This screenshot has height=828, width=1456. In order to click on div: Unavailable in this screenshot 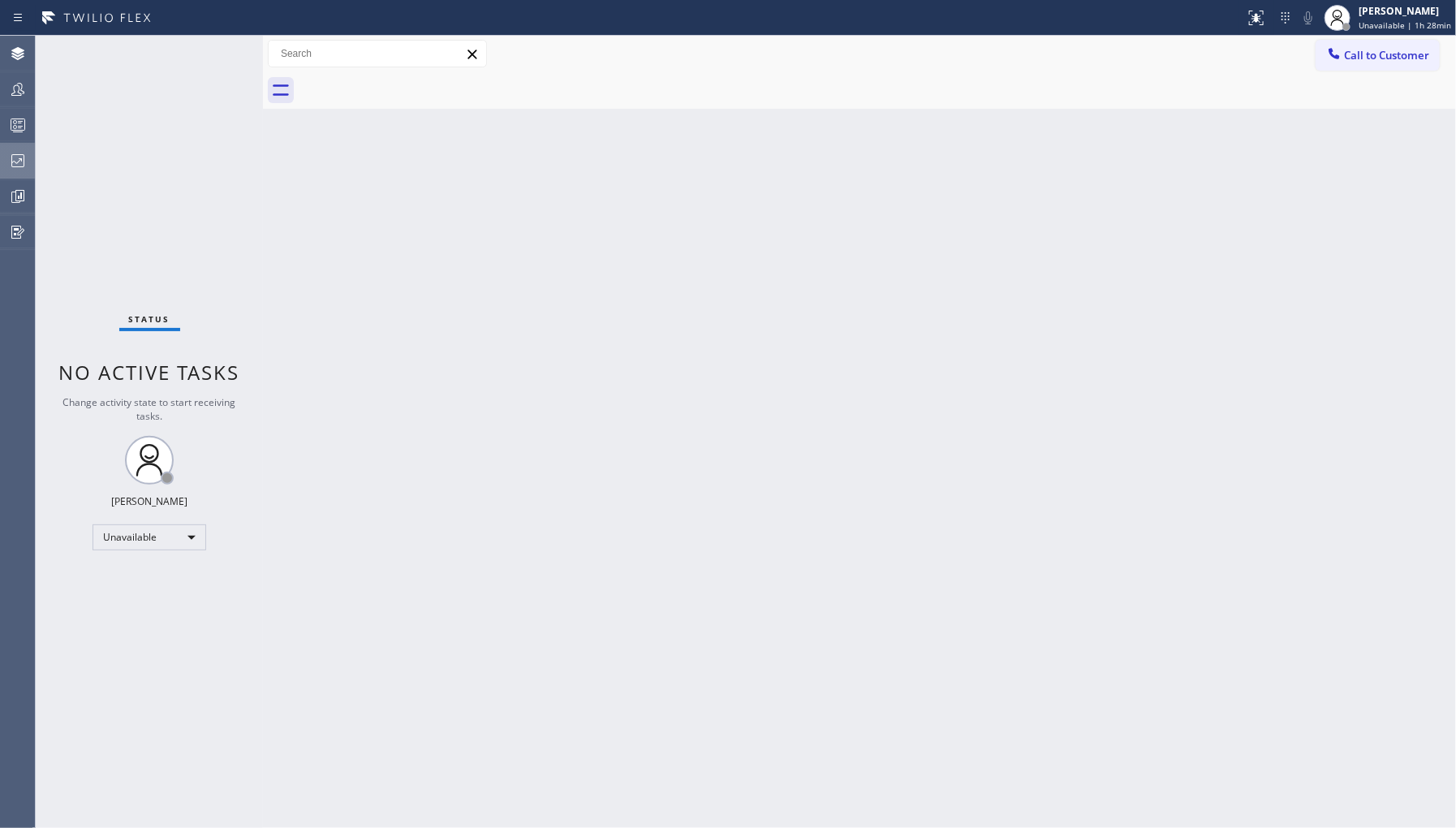, I will do `click(150, 538)`.